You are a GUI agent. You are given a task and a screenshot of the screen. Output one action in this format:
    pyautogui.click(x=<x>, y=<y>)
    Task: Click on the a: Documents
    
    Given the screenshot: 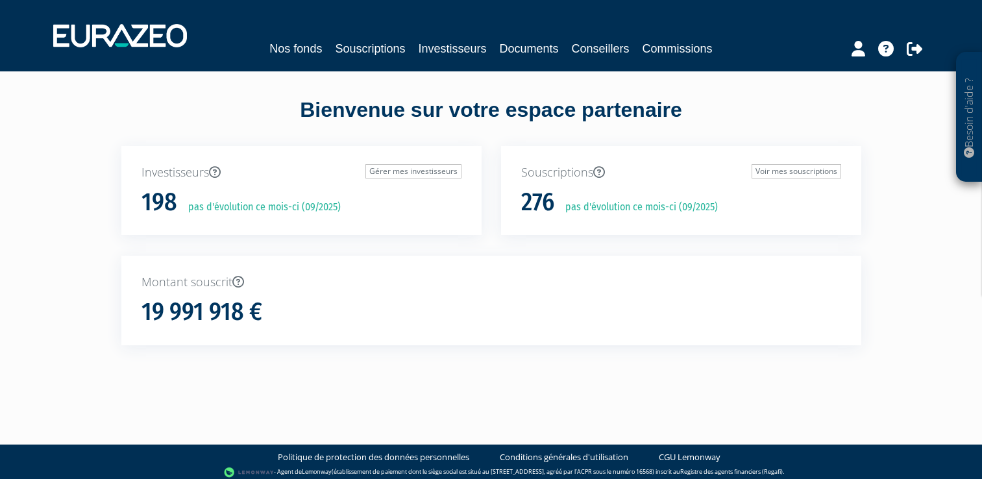 What is the action you would take?
    pyautogui.click(x=529, y=49)
    